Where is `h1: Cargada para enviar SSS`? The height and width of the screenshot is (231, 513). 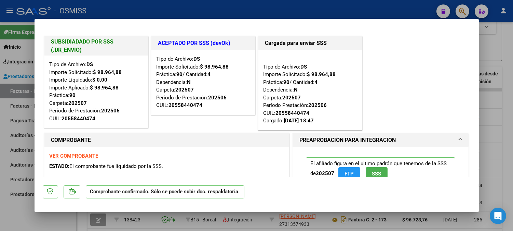
h1: Cargada para enviar SSS is located at coordinates (310, 43).